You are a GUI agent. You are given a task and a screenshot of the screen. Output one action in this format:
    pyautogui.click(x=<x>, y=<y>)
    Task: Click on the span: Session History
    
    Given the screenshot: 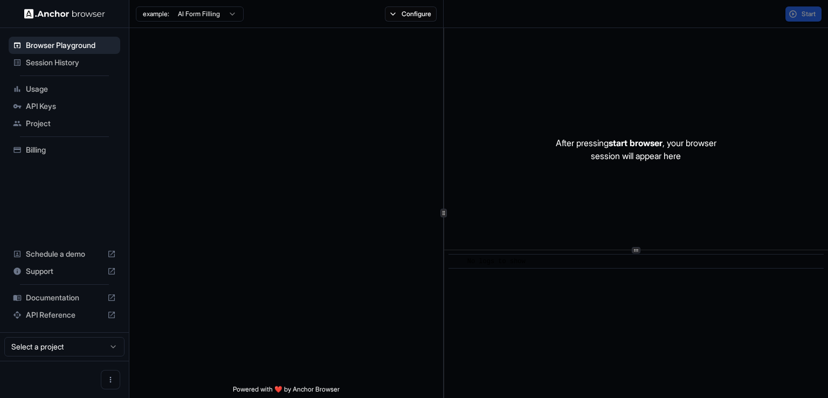 What is the action you would take?
    pyautogui.click(x=71, y=63)
    